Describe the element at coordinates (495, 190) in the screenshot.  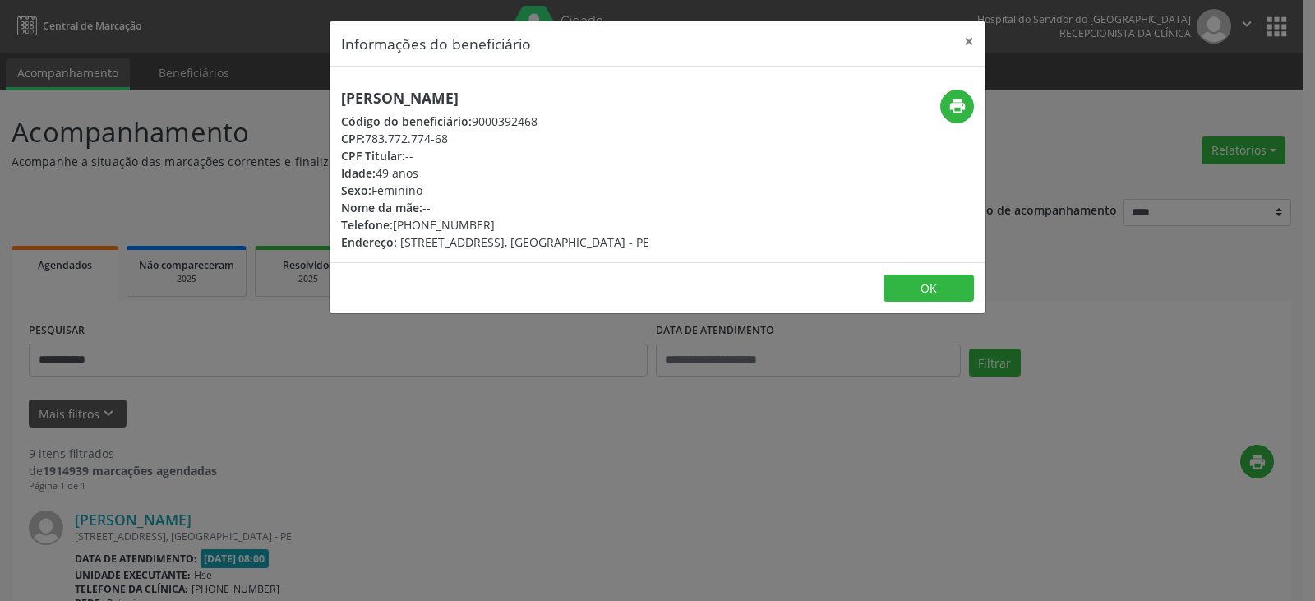
I see `div: Feminino` at that location.